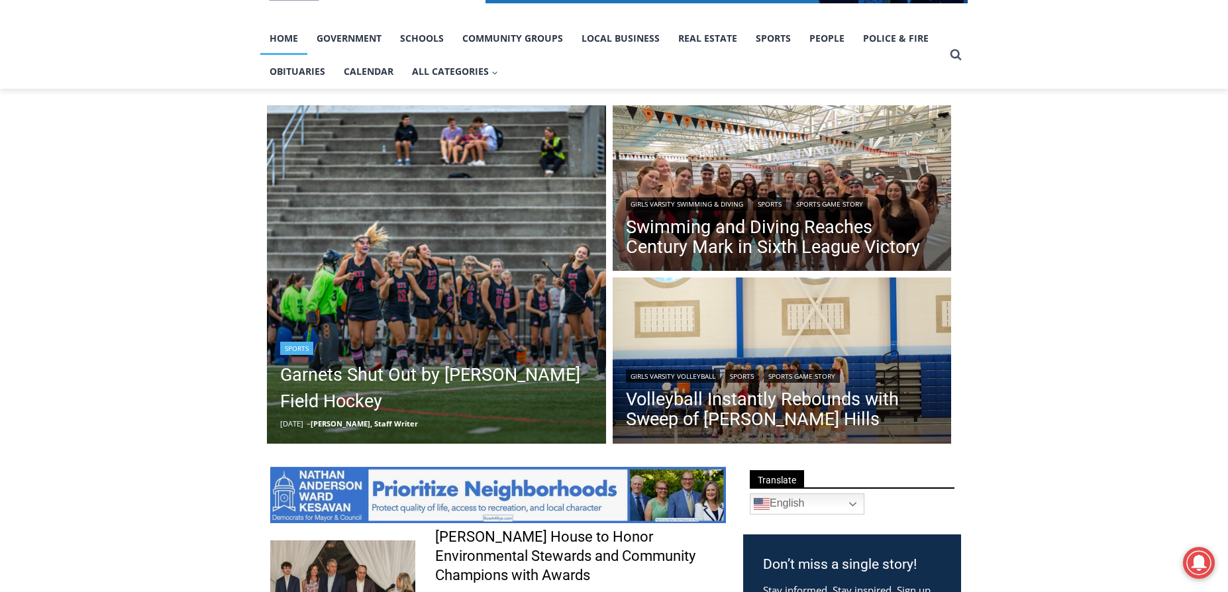 The width and height of the screenshot is (1228, 592). What do you see at coordinates (620, 38) in the screenshot?
I see `a: Local Business` at bounding box center [620, 38].